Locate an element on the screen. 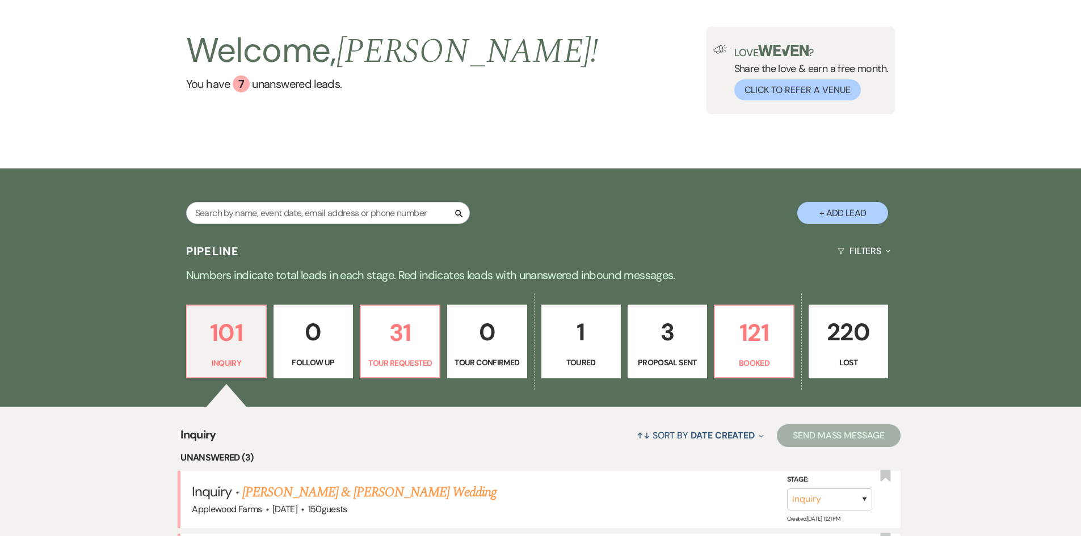 Image resolution: width=1081 pixels, height=536 pixels. a: 101Inquiry is located at coordinates (226, 342).